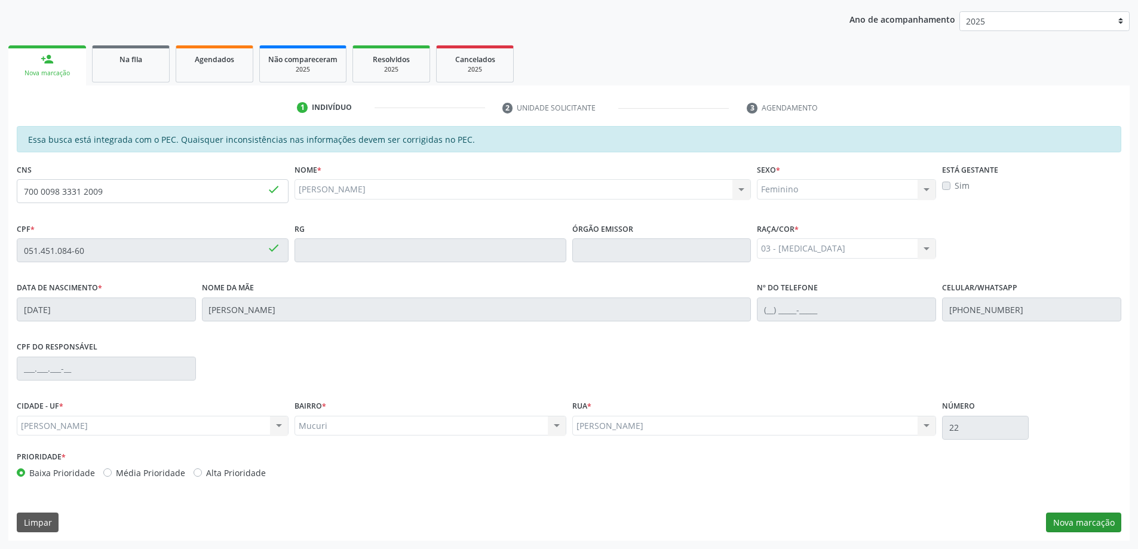 The height and width of the screenshot is (549, 1138). I want to click on p: Ano de acompanhamento, so click(902, 19).